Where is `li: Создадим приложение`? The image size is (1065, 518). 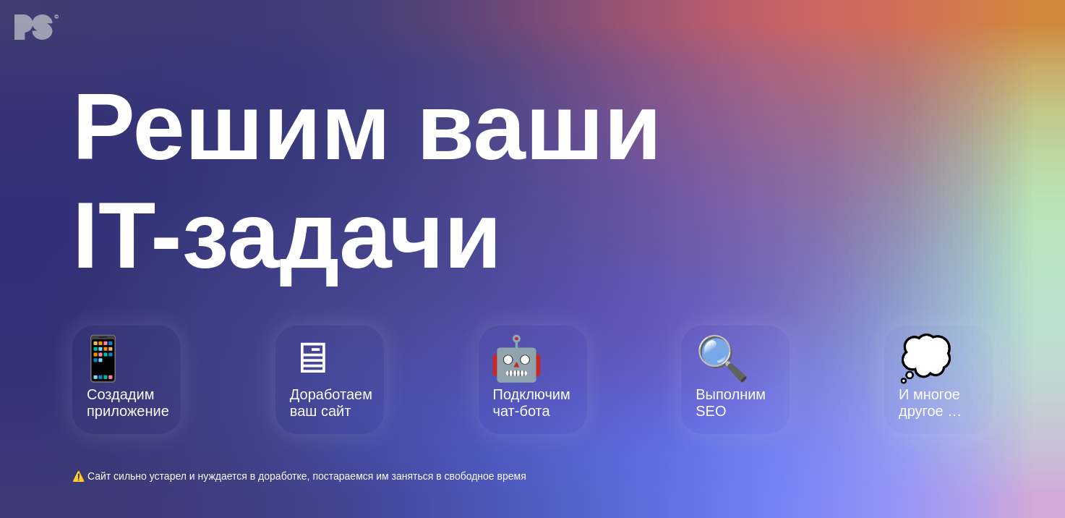 li: Создадим приложение is located at coordinates (127, 380).